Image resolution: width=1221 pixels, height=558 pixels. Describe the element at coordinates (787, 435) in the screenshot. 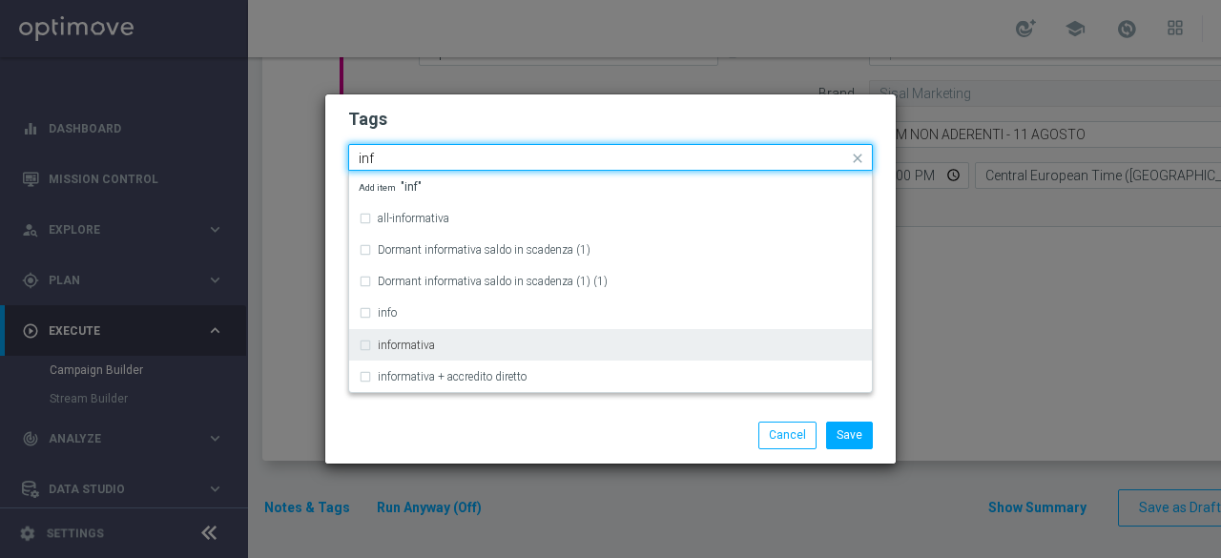

I see `button: Cancel` at that location.